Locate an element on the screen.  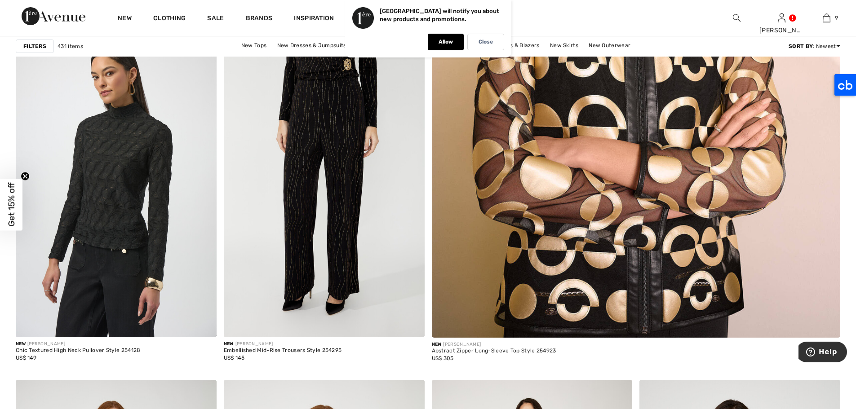
p: Allow is located at coordinates (446, 42).